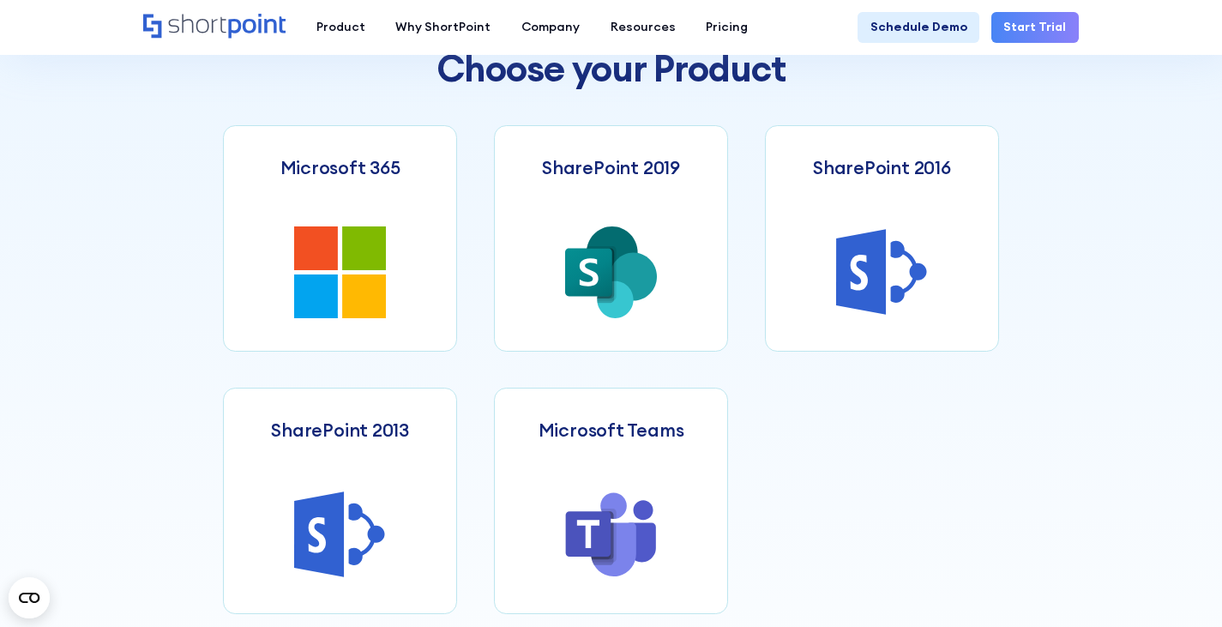 This screenshot has width=1222, height=627. What do you see at coordinates (1035, 27) in the screenshot?
I see `a: Start Trial` at bounding box center [1035, 27].